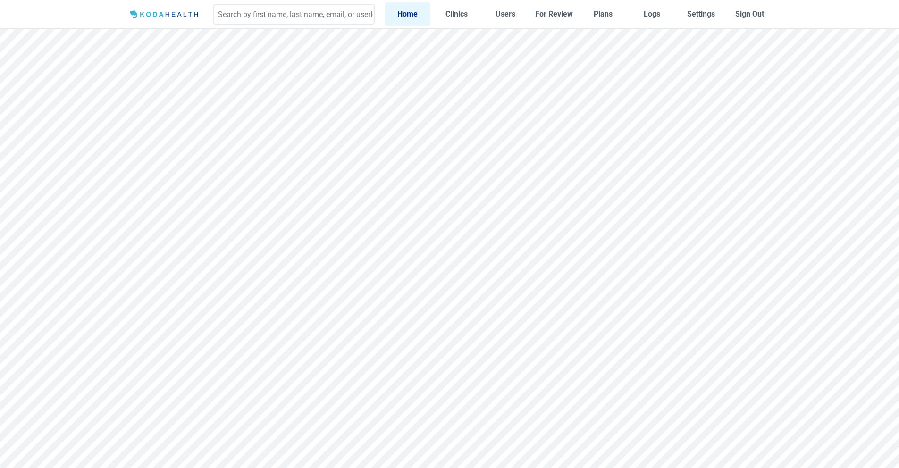  I want to click on a: Settings, so click(700, 14).